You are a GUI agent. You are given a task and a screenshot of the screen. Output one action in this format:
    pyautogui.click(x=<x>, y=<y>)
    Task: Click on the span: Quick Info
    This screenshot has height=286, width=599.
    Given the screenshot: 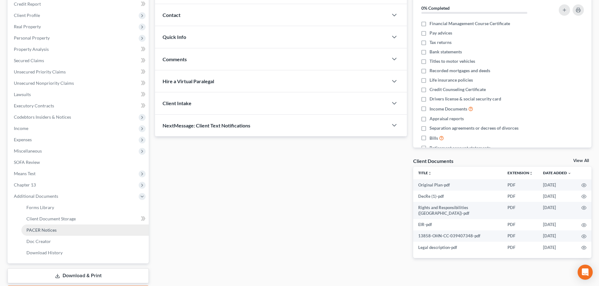 What is the action you would take?
    pyautogui.click(x=174, y=37)
    